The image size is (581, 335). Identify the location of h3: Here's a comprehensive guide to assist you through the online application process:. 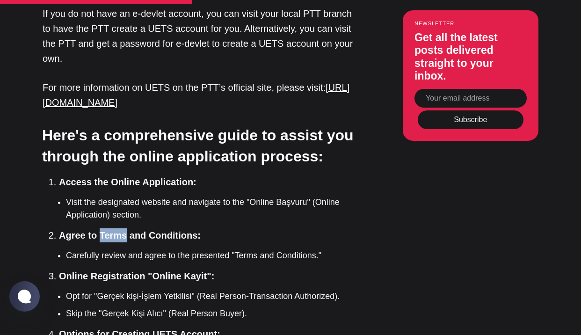
(199, 146).